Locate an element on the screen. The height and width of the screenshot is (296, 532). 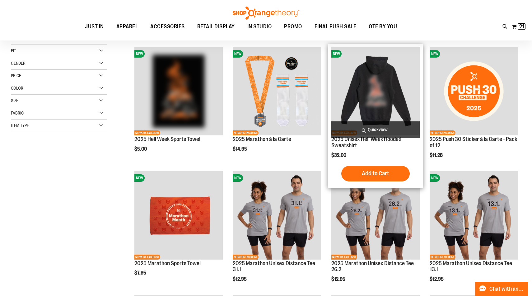
span: Price is located at coordinates (16, 76).